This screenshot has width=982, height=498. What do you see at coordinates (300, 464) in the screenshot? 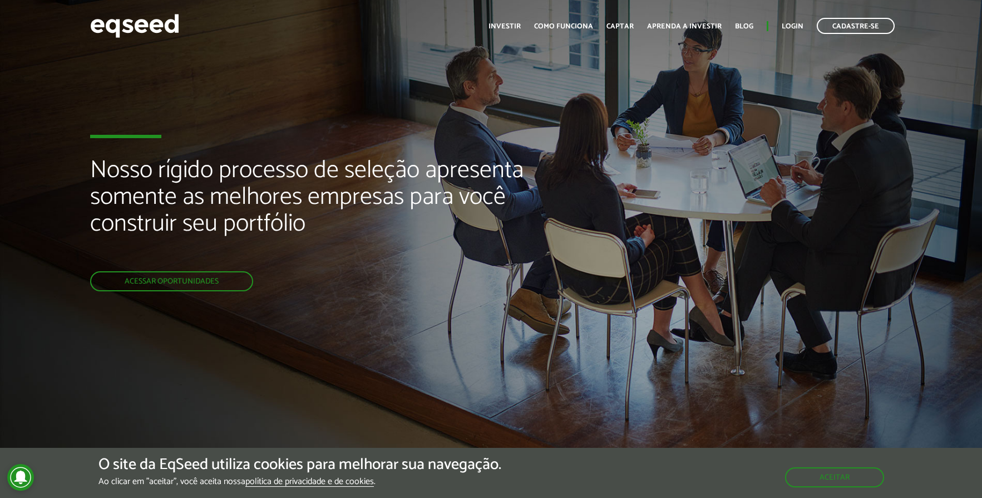
I see `h5: O site da EqSeed utiliza cookies para melhorar sua navegação.` at bounding box center [300, 464].